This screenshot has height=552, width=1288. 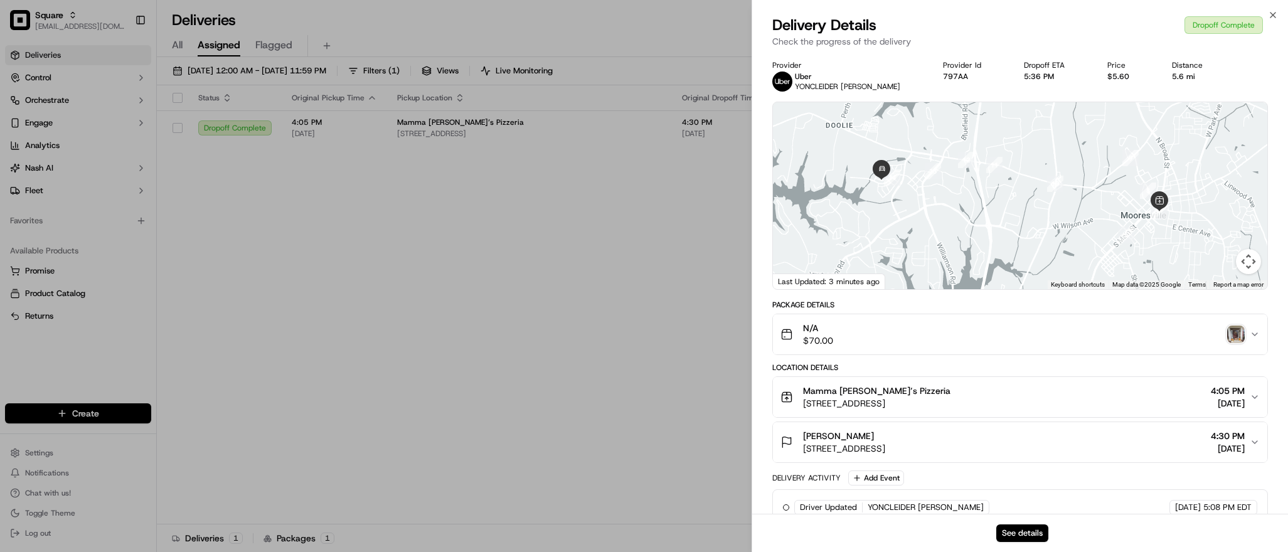 What do you see at coordinates (848, 65) in the screenshot?
I see `div: Provider` at bounding box center [848, 65].